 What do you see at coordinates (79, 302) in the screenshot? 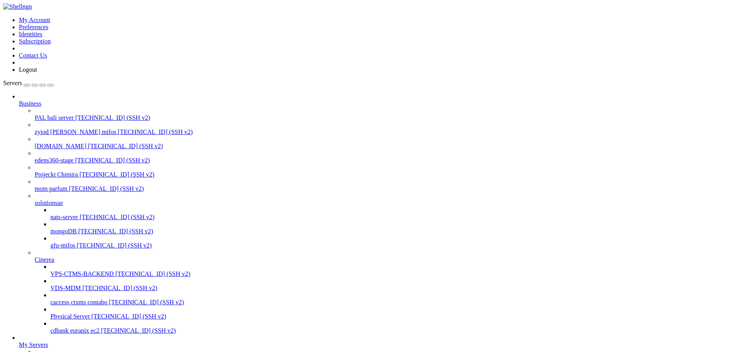
I see `span: caccess ctxms contabo` at bounding box center [79, 302].